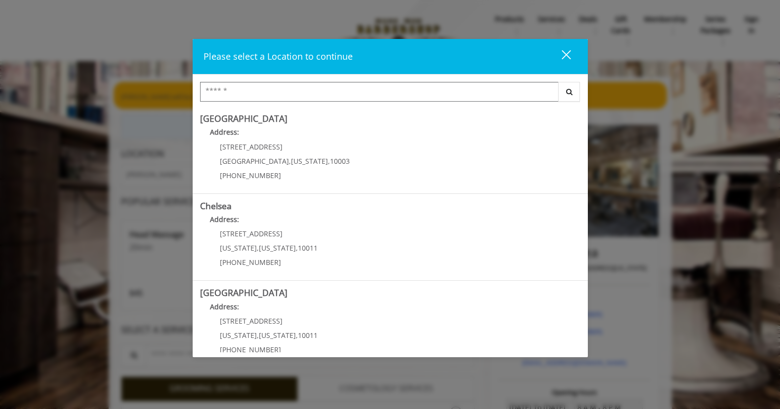 Image resolution: width=780 pixels, height=409 pixels. What do you see at coordinates (560, 57) in the screenshot?
I see `div: close dialog` at bounding box center [560, 57].